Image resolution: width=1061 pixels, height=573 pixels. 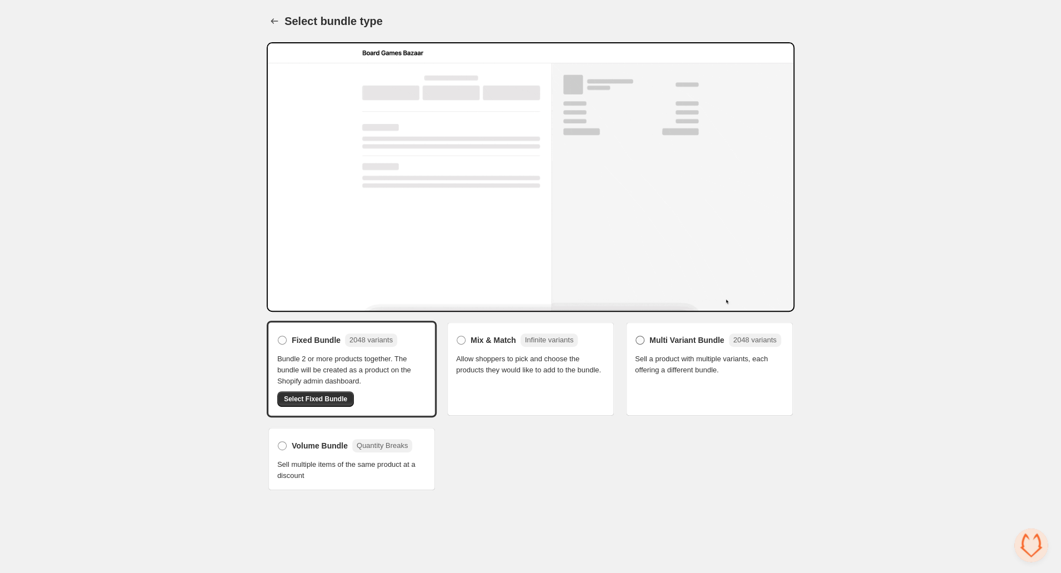 What do you see at coordinates (530, 177) in the screenshot?
I see `img: Bundle Preview` at bounding box center [530, 177].